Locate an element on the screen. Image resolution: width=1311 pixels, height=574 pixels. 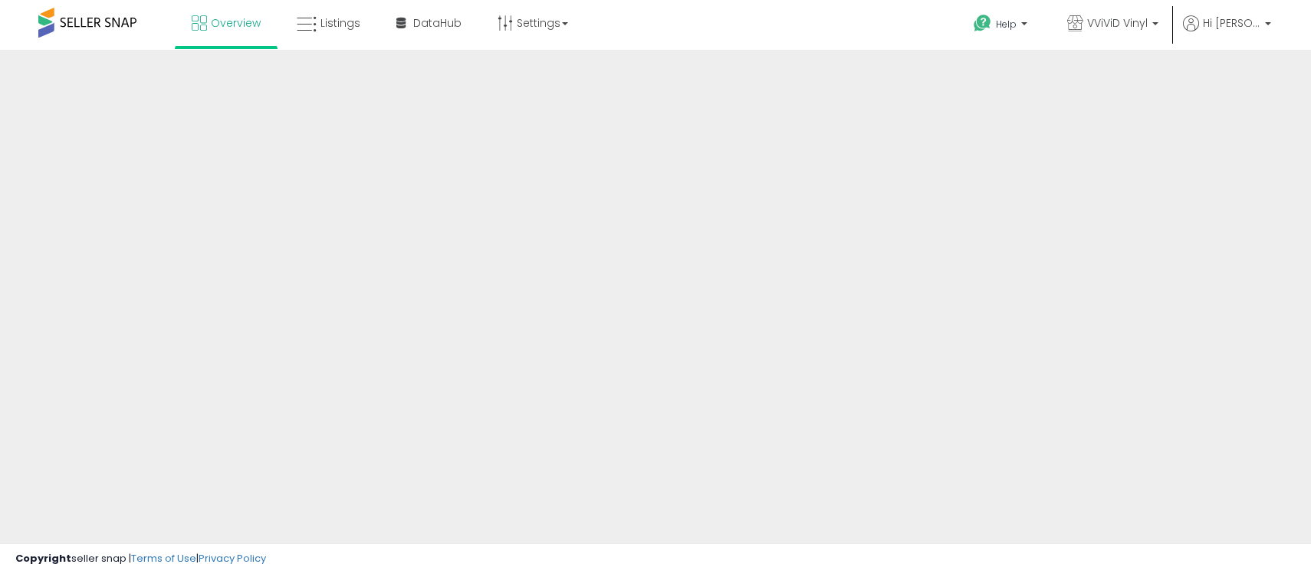
a: Help is located at coordinates (1002, 26).